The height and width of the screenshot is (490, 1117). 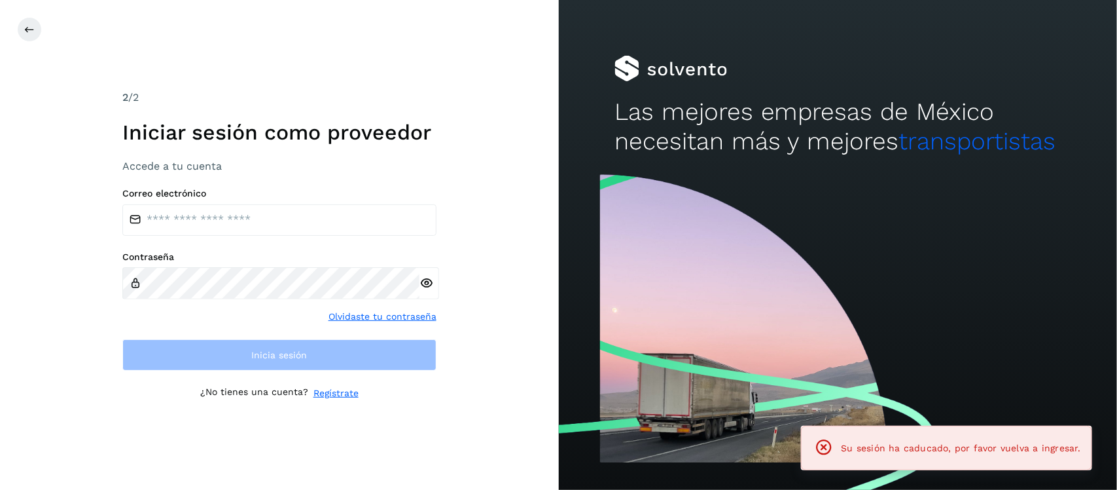 I want to click on a: Regístrate, so click(x=336, y=393).